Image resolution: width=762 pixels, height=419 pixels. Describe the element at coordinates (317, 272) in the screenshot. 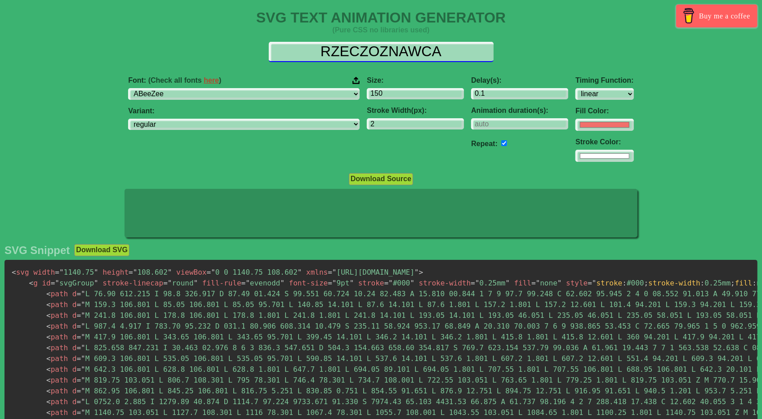

I see `span: xmlns` at that location.